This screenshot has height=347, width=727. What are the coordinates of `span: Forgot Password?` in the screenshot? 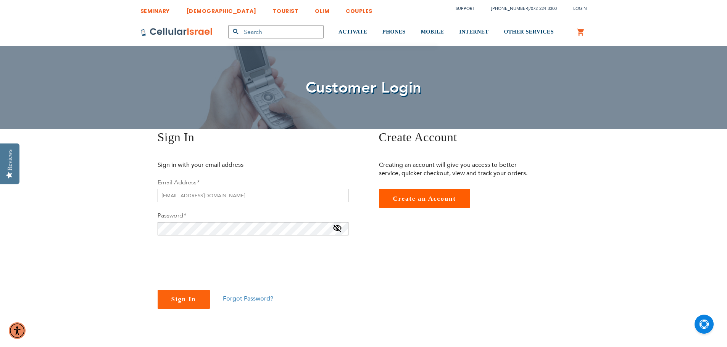 It's located at (248, 299).